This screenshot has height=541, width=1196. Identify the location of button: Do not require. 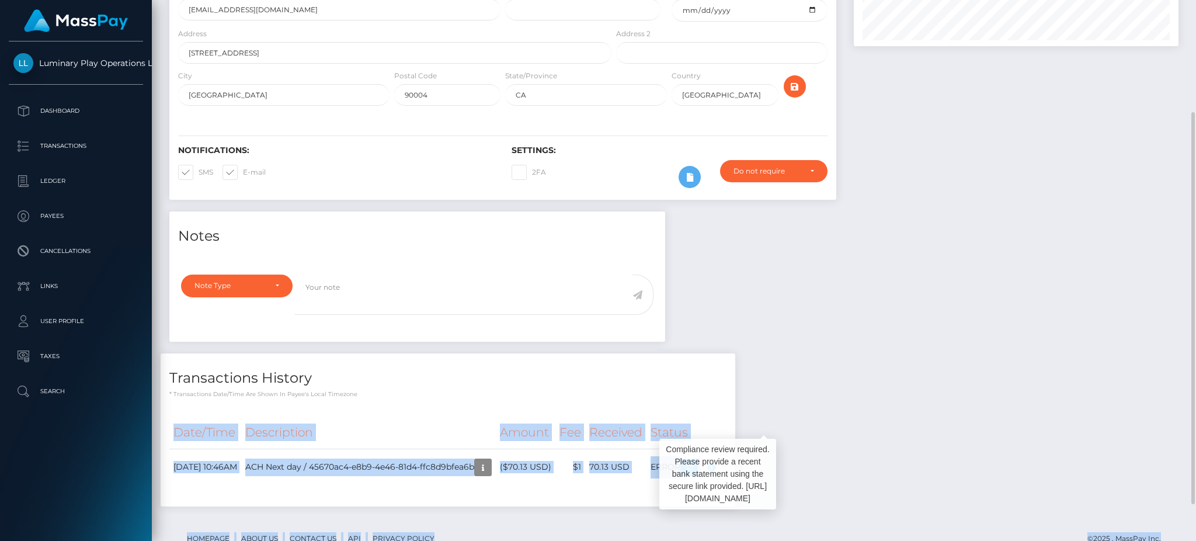
(774, 171).